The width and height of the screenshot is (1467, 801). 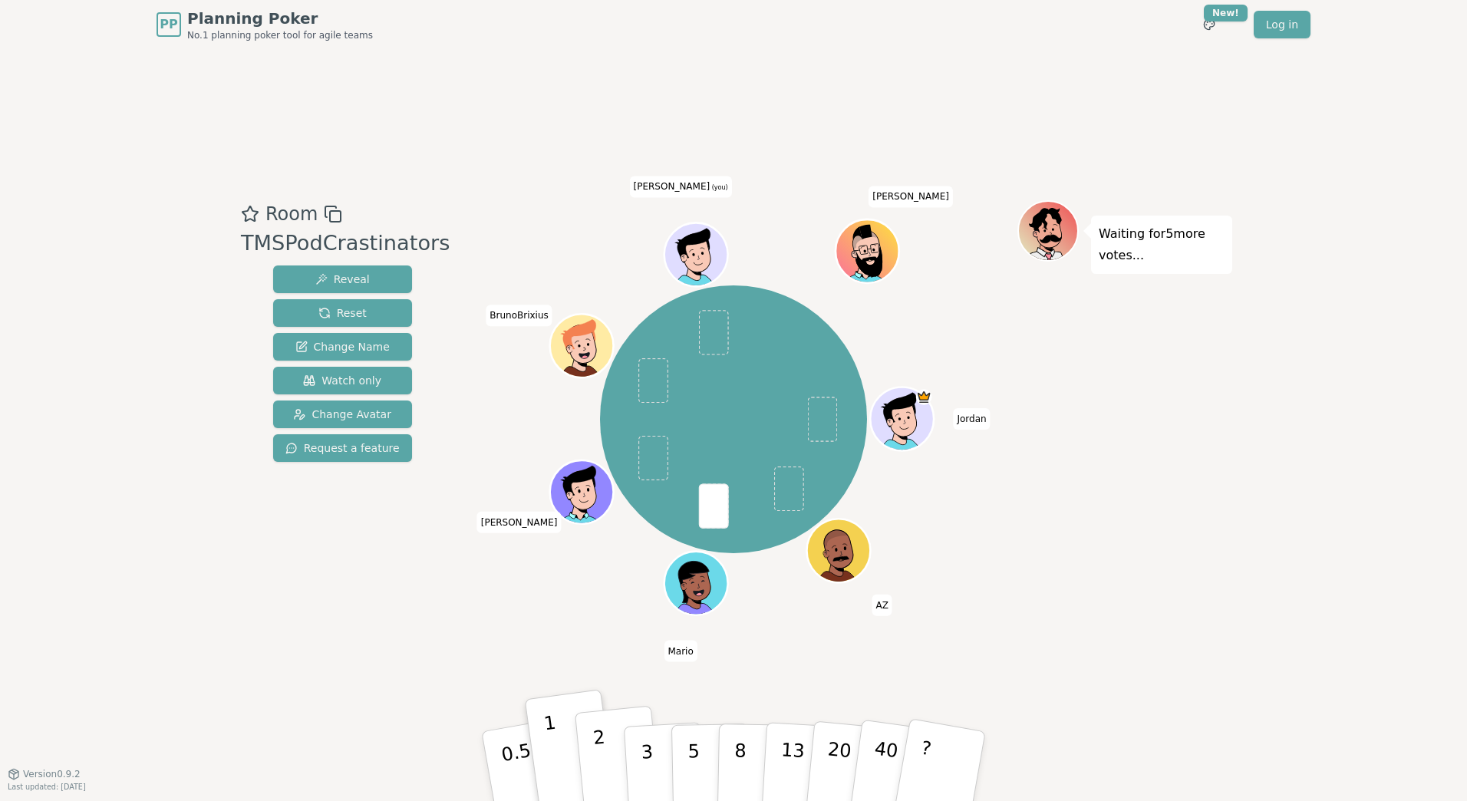 I want to click on button: Add as favourite, so click(x=250, y=214).